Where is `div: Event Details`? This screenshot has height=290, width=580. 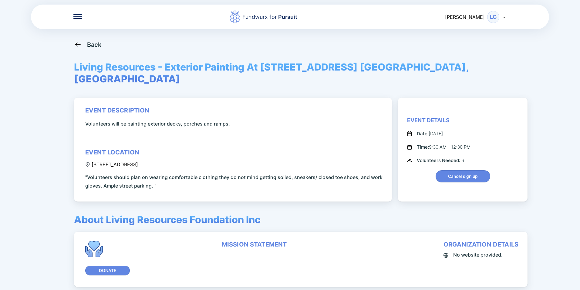
div: Event Details is located at coordinates (429, 120).